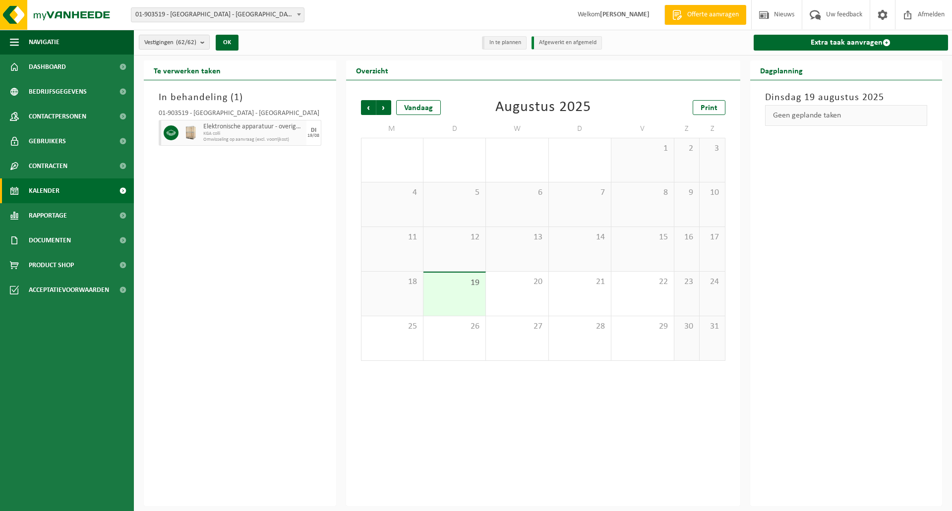  What do you see at coordinates (712, 193) in the screenshot?
I see `span: 10` at bounding box center [712, 193].